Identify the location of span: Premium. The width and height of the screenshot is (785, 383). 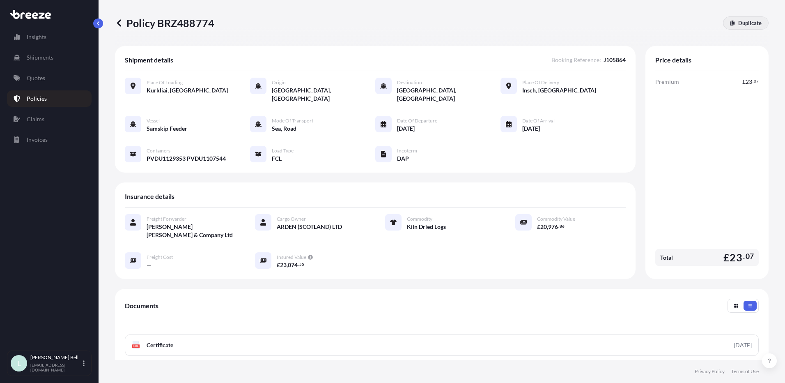
(667, 82).